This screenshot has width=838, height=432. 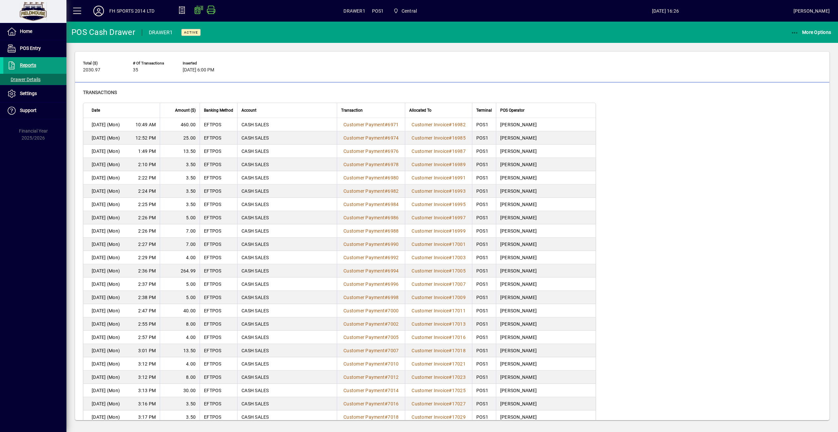 I want to click on a: Customer Payment#6976, so click(x=371, y=151).